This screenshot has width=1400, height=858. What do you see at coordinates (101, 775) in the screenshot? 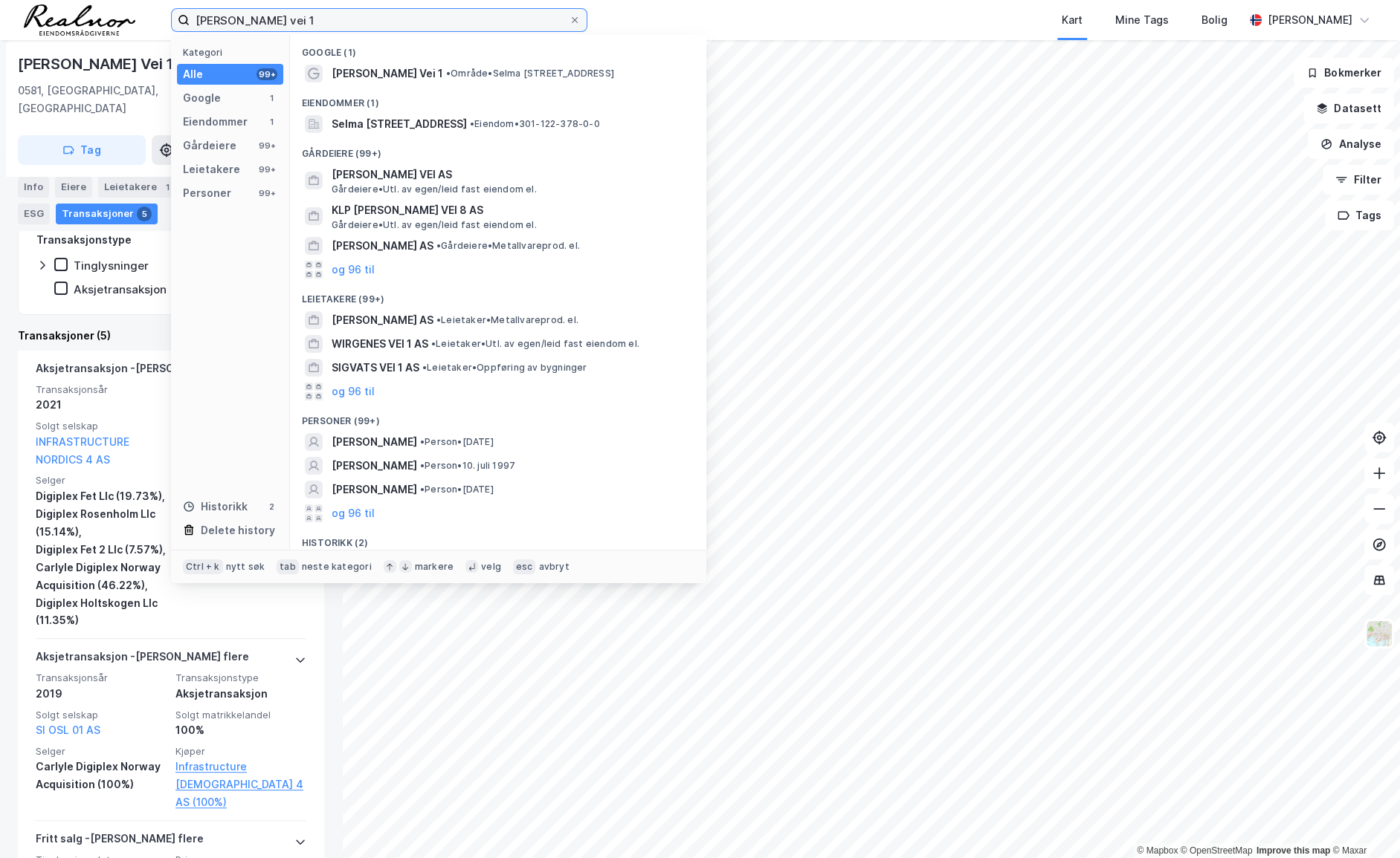
I see `div: Carlyle Digiplex Norway Acquisition (100%)` at bounding box center [101, 775].